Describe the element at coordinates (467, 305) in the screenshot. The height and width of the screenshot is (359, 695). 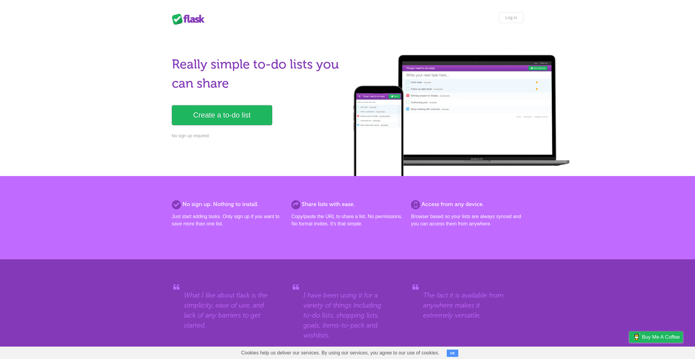
I see `blockquote: The fact it is available from anywhere makes it extremely versatile.` at that location.